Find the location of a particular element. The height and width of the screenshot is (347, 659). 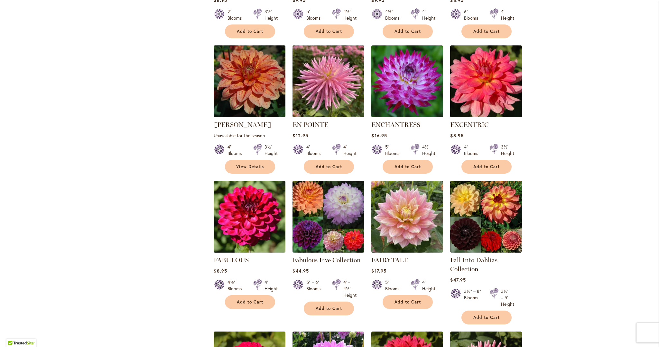

img: Elijah Mason is located at coordinates (249, 81).